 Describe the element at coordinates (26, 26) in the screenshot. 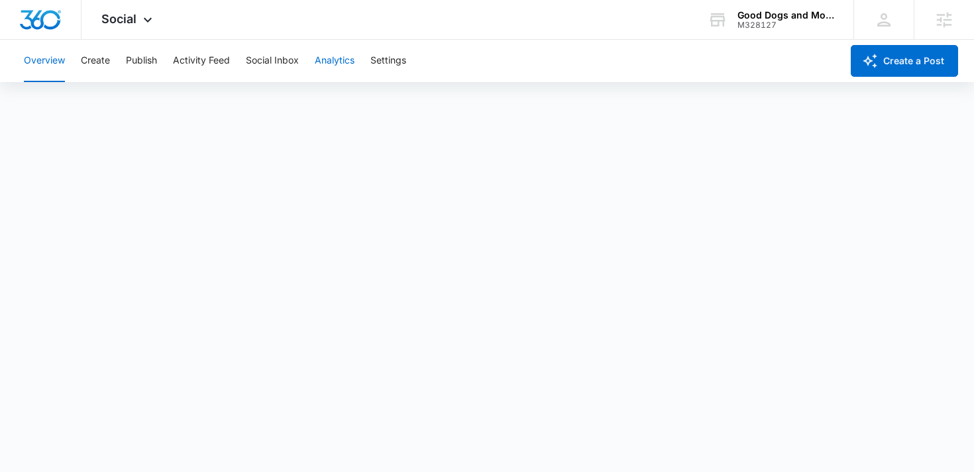

I see `img: logo_orange.svg` at that location.